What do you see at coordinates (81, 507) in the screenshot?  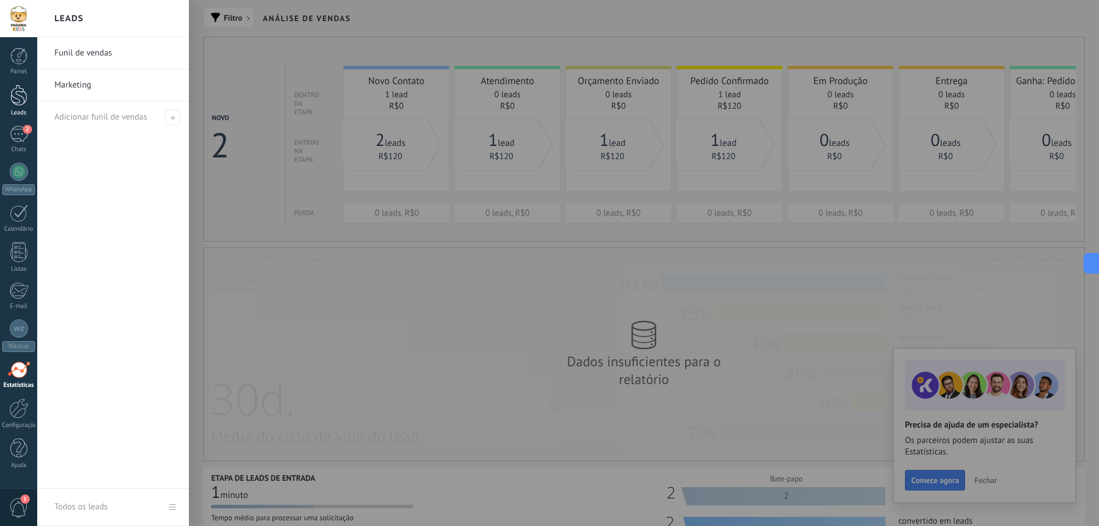 I see `div: Todos os leads` at bounding box center [81, 507].